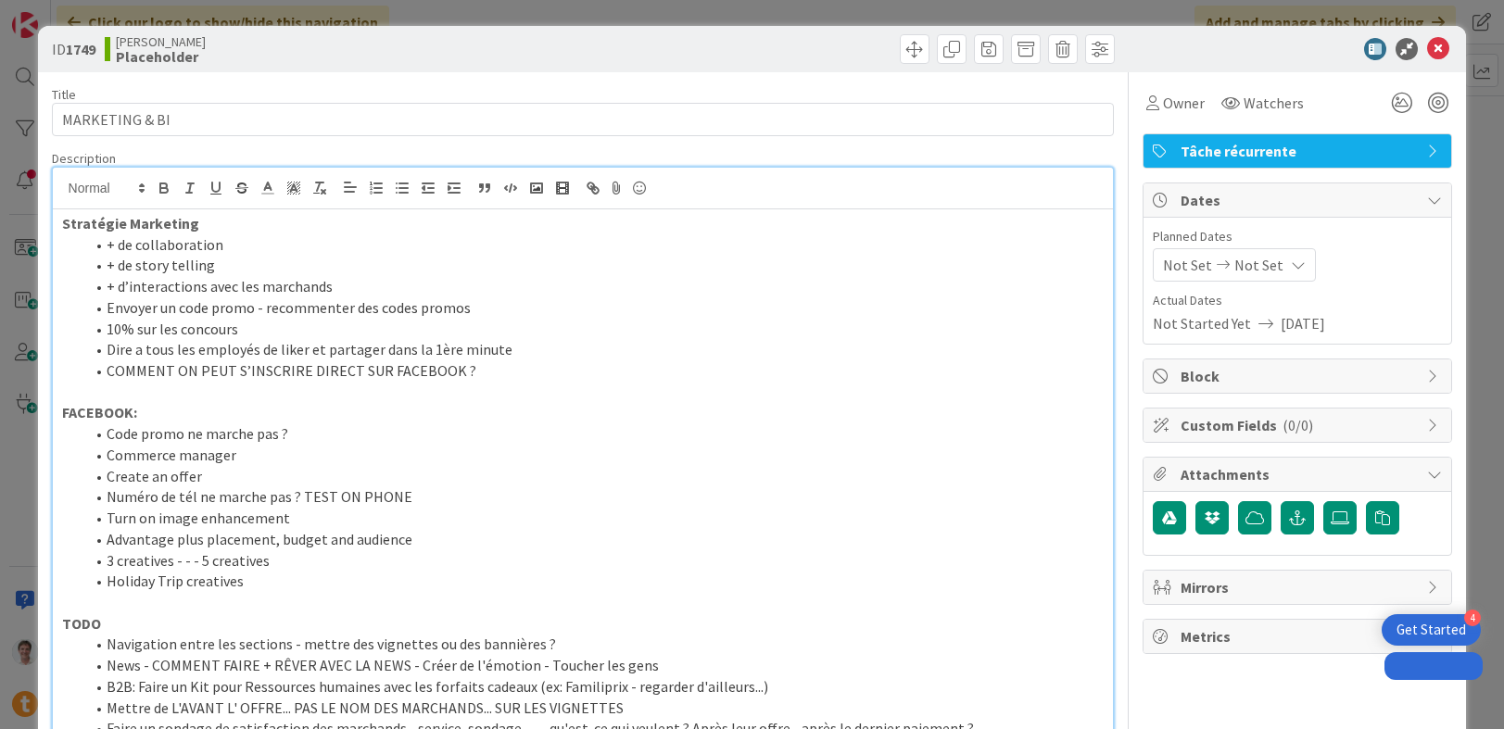  Describe the element at coordinates (594, 518) in the screenshot. I see `li: Turn on image enhancement` at that location.